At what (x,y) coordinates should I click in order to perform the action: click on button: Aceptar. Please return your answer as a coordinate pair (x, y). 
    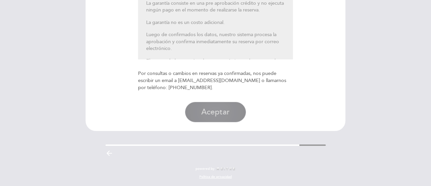
    Looking at the image, I should click on (215, 112).